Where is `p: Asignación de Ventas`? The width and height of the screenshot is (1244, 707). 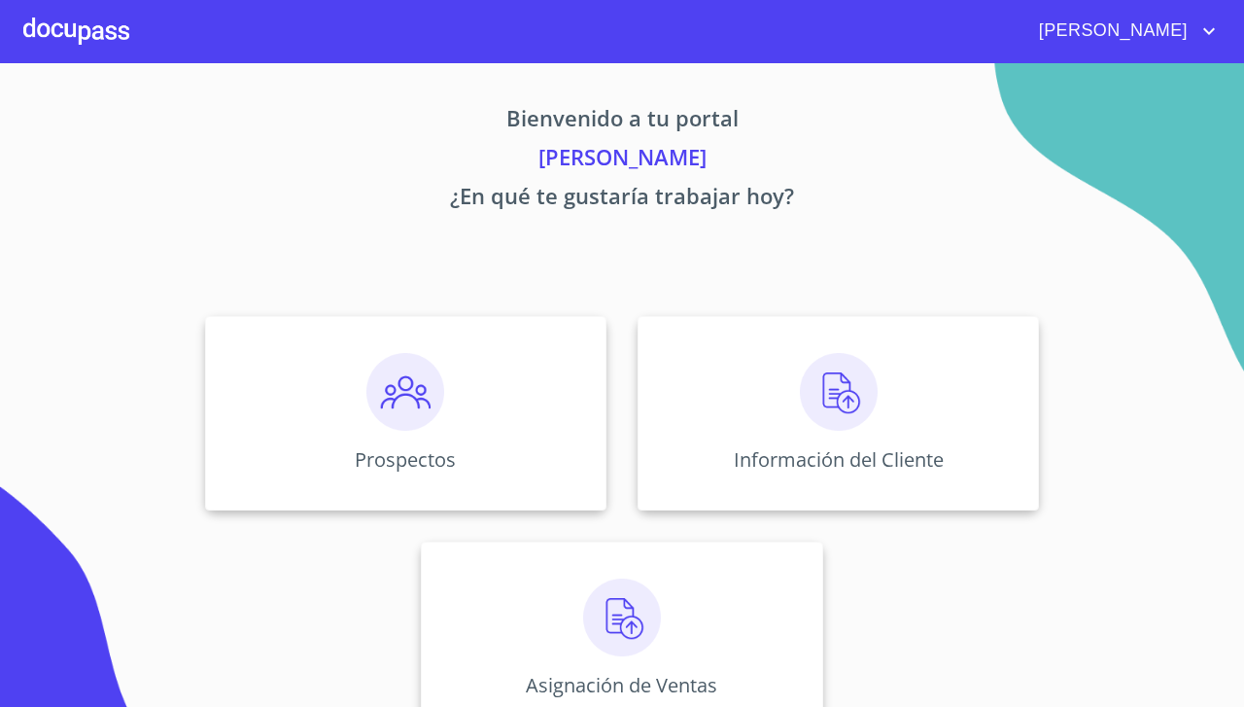
p: Asignación de Ventas is located at coordinates (621, 684).